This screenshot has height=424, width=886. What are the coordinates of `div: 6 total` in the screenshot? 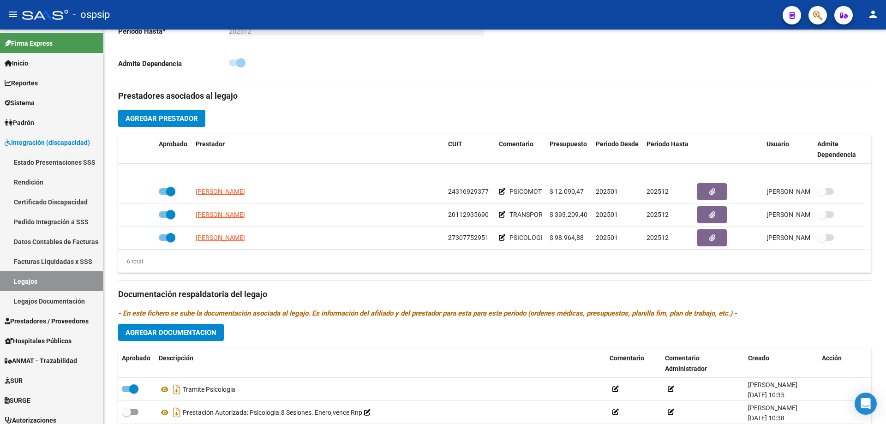 It's located at (131, 262).